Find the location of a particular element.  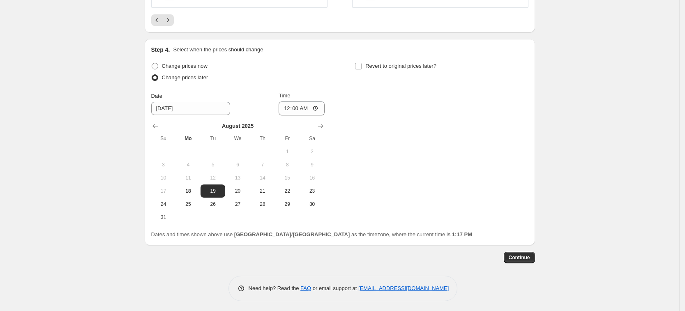

span: 1 is located at coordinates (287, 152).